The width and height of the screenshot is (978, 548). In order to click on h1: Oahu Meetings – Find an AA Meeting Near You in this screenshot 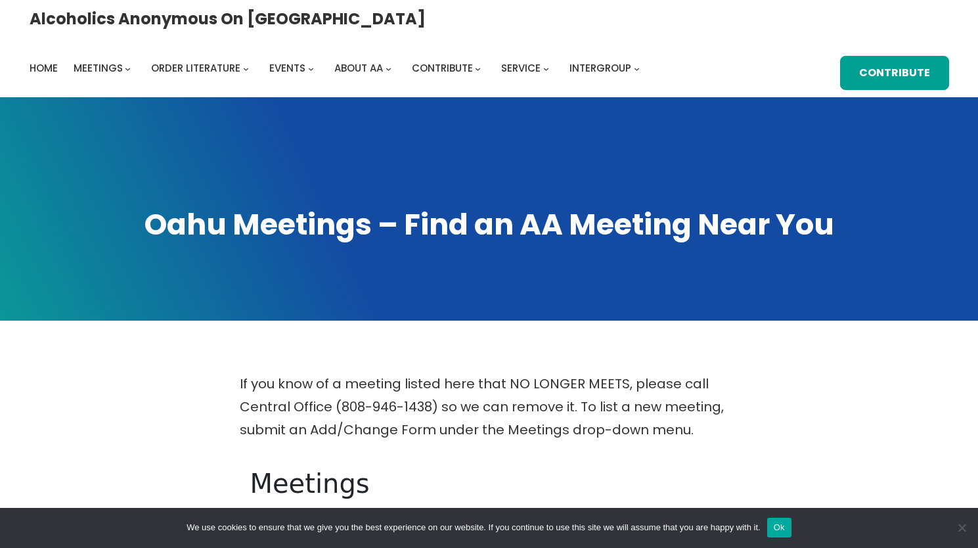, I will do `click(489, 225)`.